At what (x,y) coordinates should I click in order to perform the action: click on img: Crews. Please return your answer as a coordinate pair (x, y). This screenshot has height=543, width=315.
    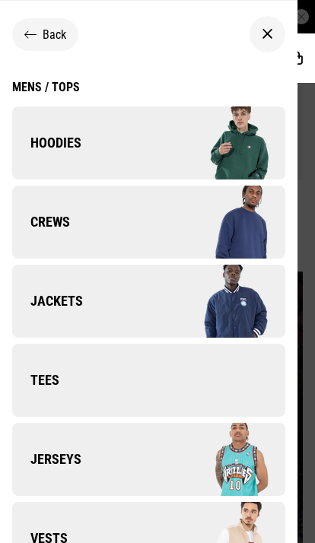
    Looking at the image, I should click on (216, 222).